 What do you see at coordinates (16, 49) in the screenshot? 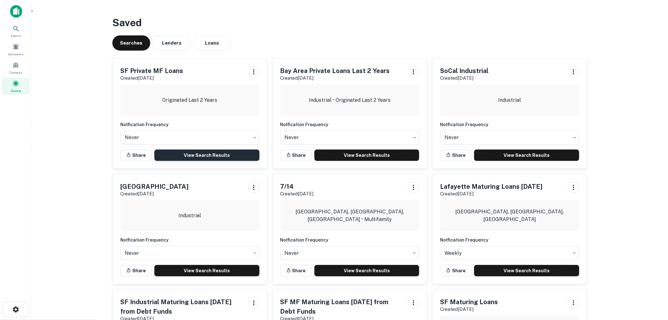
I see `div: Borrowers` at bounding box center [16, 49].